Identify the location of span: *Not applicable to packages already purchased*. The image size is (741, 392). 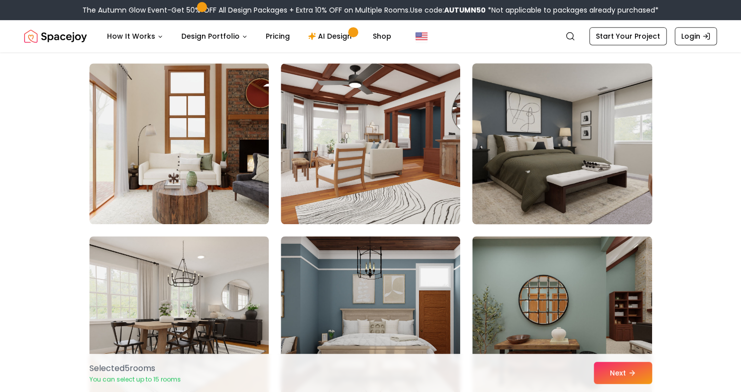
(573, 10).